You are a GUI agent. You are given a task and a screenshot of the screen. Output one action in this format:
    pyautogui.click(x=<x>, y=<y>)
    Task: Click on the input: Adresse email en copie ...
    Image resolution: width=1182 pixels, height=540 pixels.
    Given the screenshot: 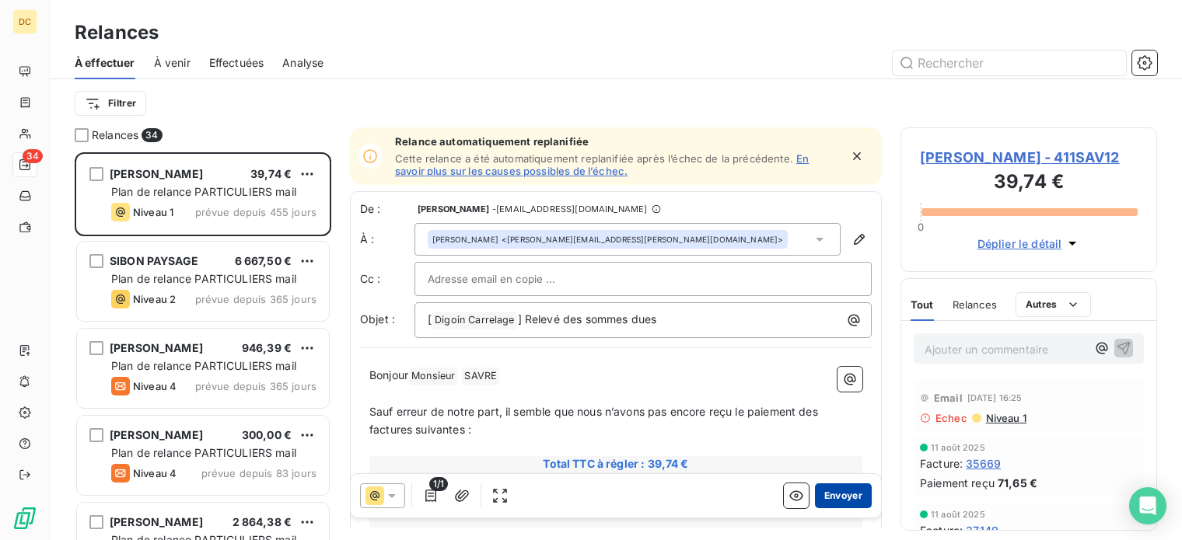 What is the action you would take?
    pyautogui.click(x=511, y=279)
    